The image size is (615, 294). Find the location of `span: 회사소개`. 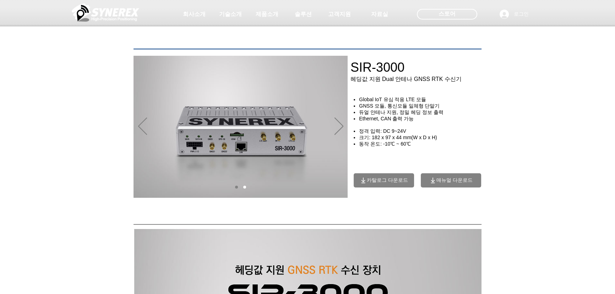

span: 회사소개 is located at coordinates (194, 14).